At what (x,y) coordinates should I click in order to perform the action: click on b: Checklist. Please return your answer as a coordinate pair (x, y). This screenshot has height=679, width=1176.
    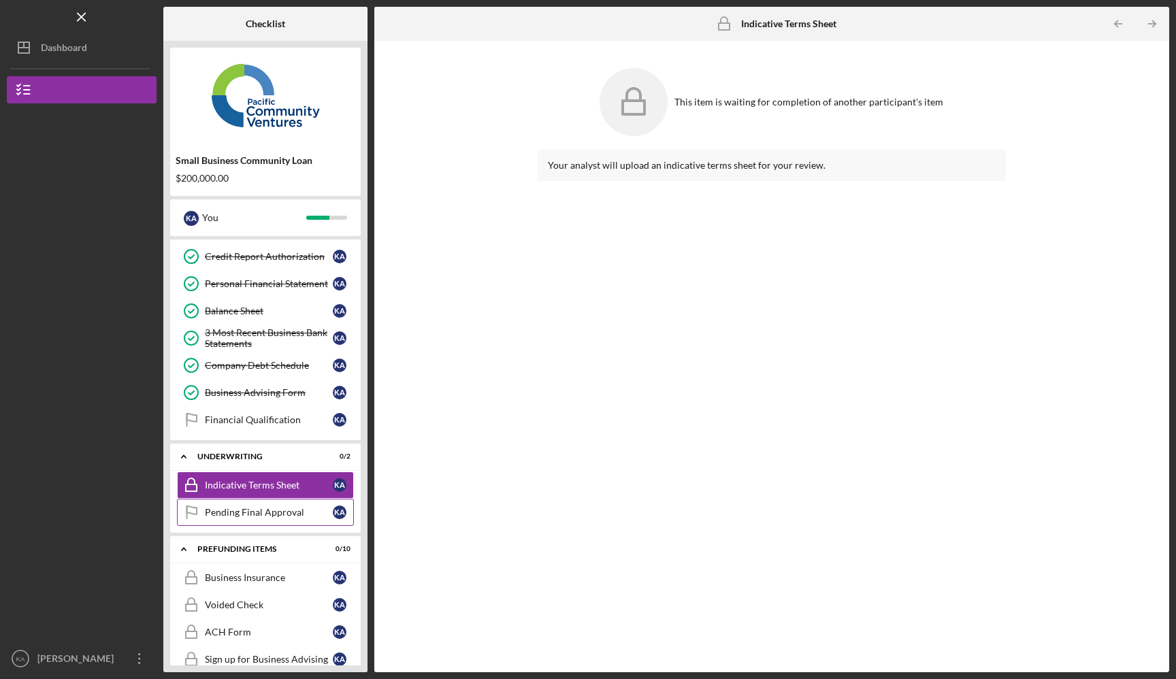
    Looking at the image, I should click on (265, 24).